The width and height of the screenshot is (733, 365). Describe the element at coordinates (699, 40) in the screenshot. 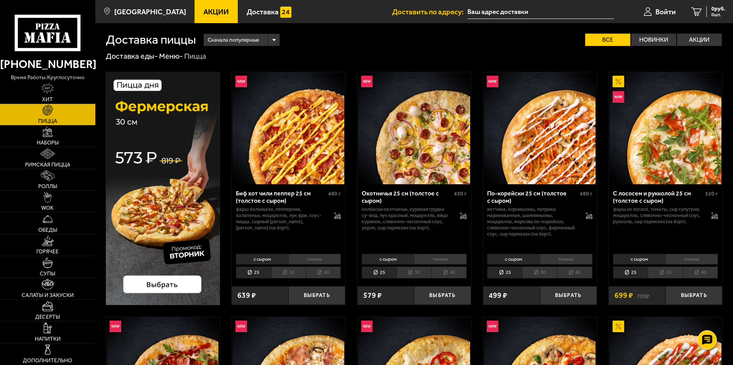

I see `label: Акции` at that location.